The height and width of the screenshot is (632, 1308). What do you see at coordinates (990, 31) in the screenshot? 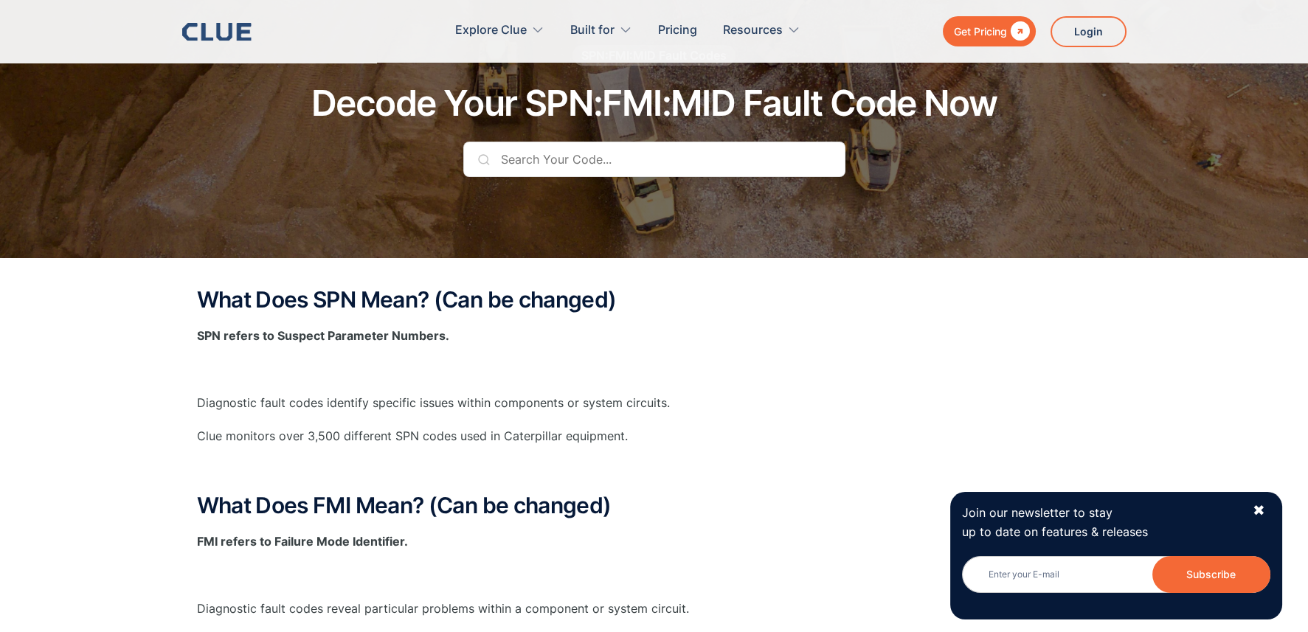
I see `a: Get Pricing` at bounding box center [990, 31].